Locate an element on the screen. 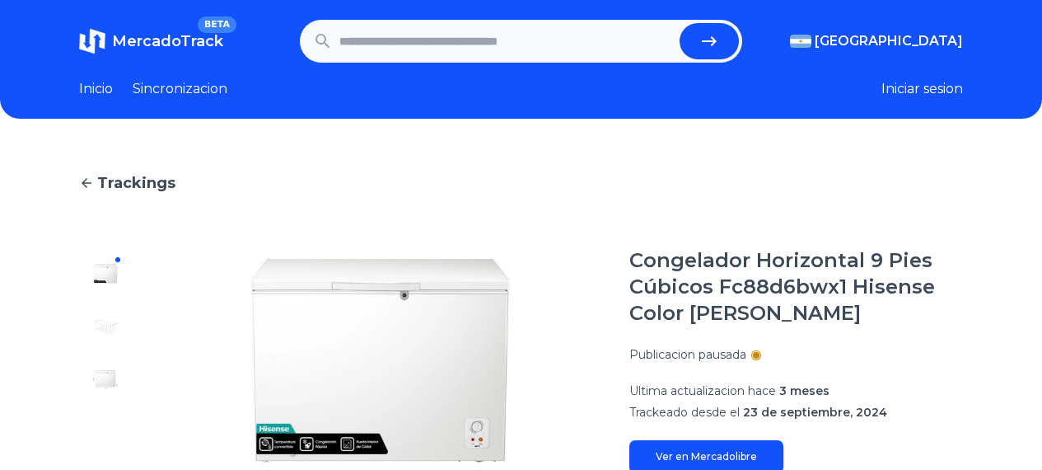  span: Trackings is located at coordinates (136, 183).